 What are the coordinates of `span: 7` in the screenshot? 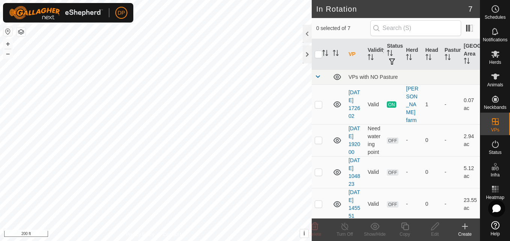 It's located at (470, 9).